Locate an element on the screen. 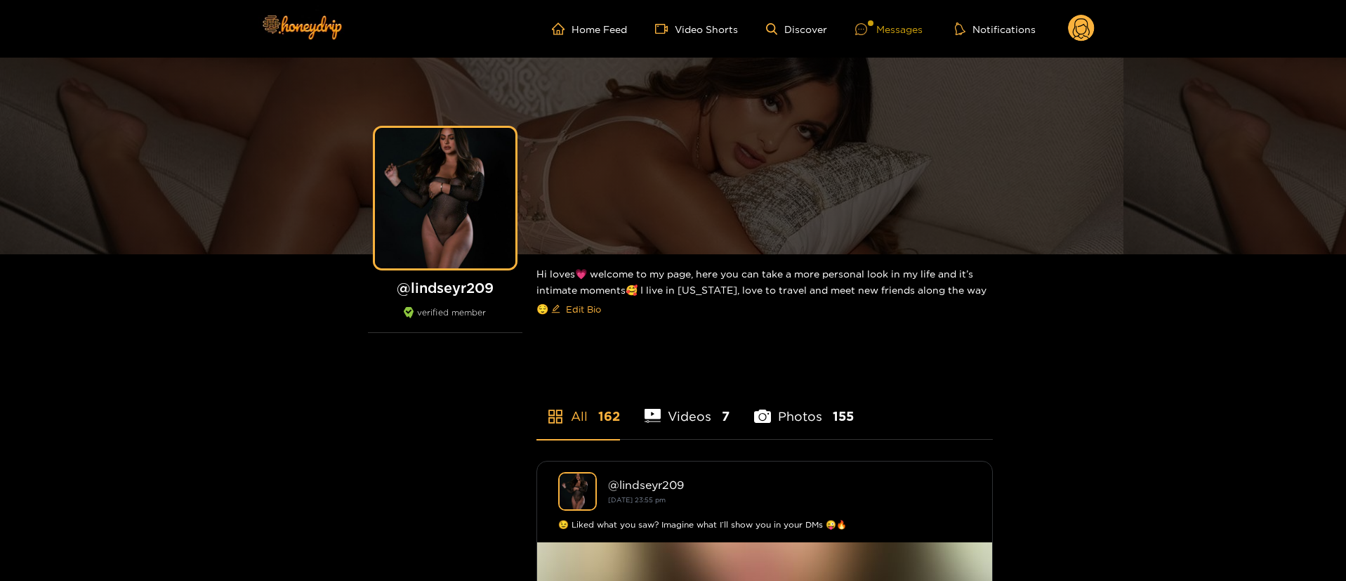  span: Edit Bio is located at coordinates (584, 309).